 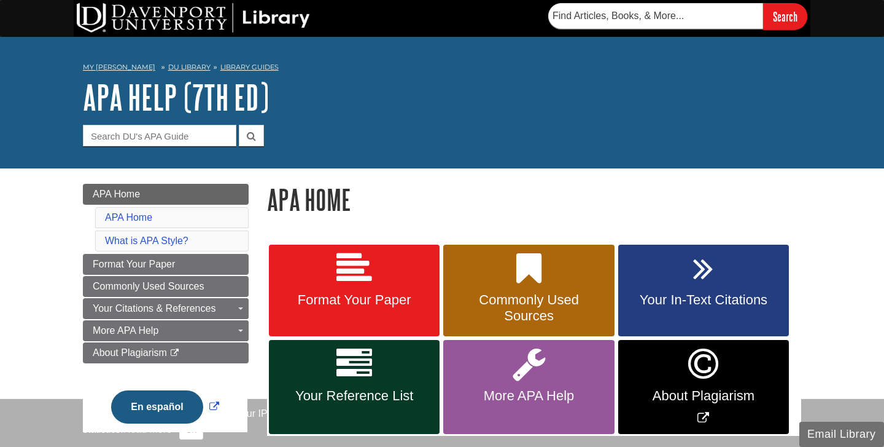 I want to click on a: Library Guides, so click(x=249, y=67).